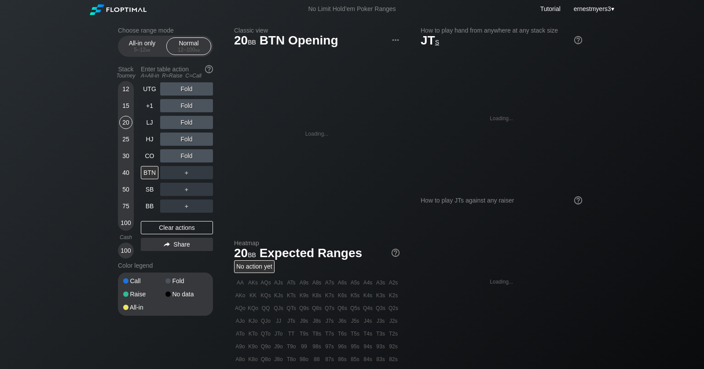  Describe the element at coordinates (343, 295) in the screenshot. I see `div: K6s` at that location.